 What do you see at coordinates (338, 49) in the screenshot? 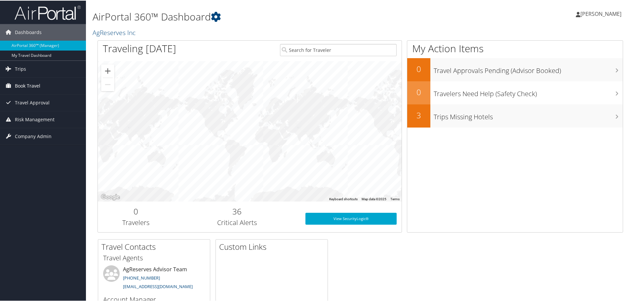
I see `input: Search for Traveler` at bounding box center [338, 49].